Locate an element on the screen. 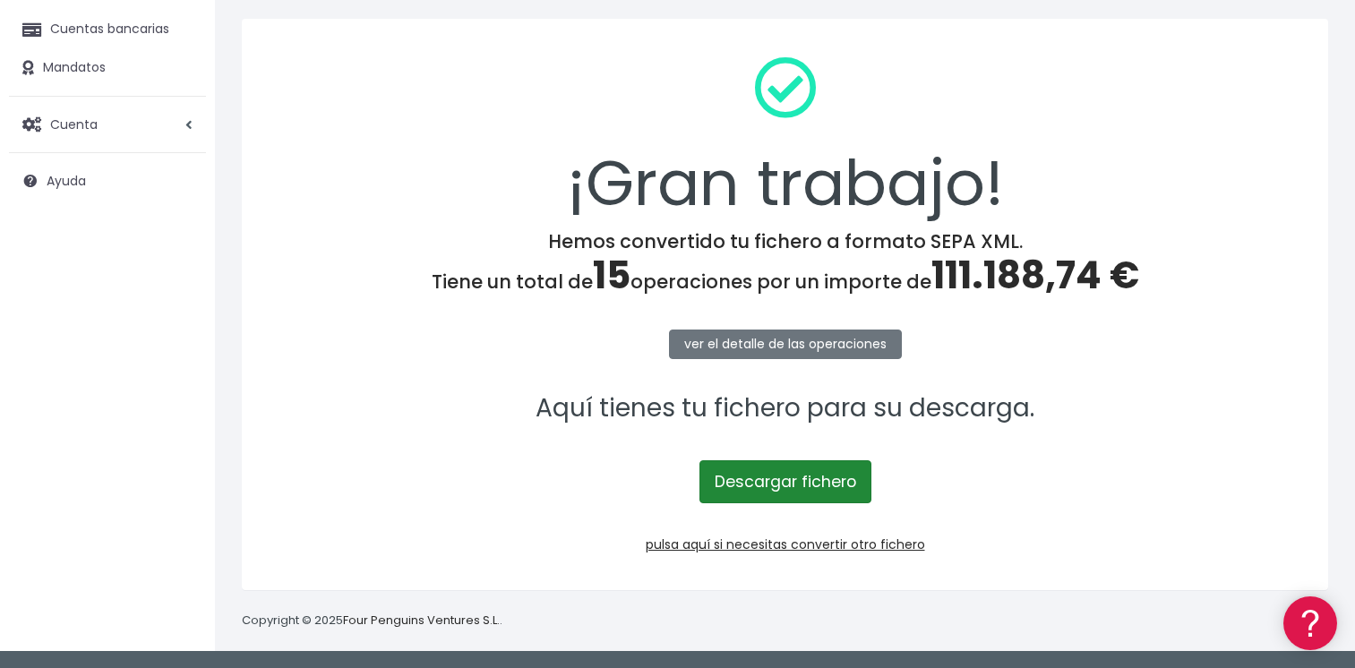 The width and height of the screenshot is (1355, 668). a: Four Penguins Ventures S.L. is located at coordinates (421, 620).